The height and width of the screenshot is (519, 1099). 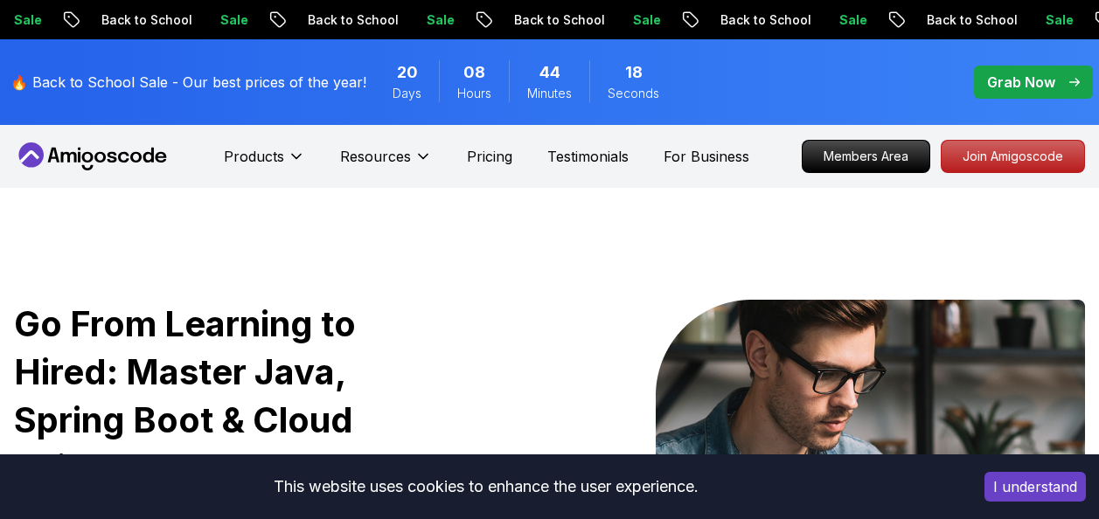 What do you see at coordinates (188, 82) in the screenshot?
I see `p: 🔥 Back to School Sale - Our best prices of the year!` at bounding box center [188, 82].